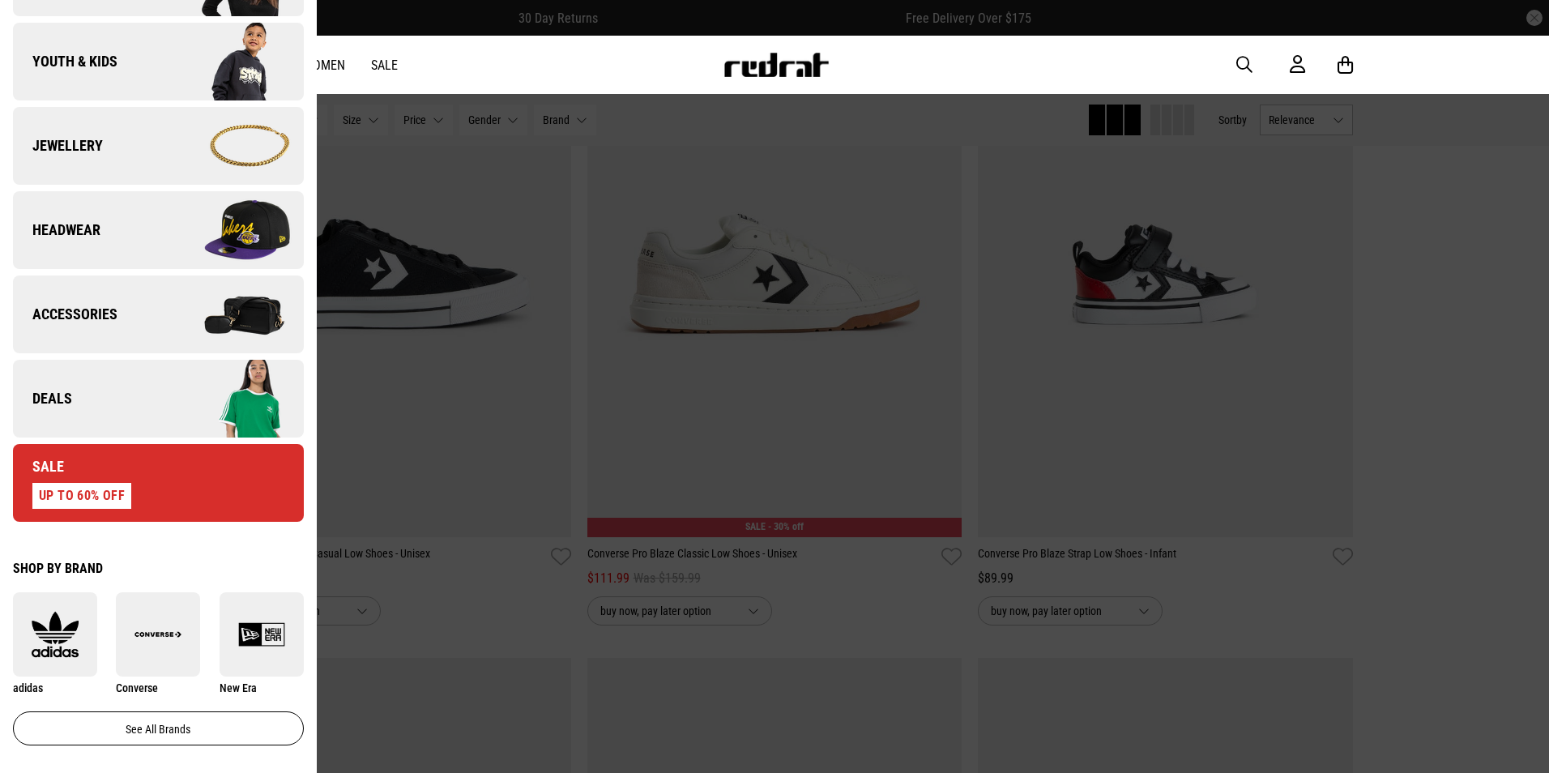 This screenshot has height=773, width=1549. Describe the element at coordinates (158, 483) in the screenshot. I see `a: Sale UP TO 60% OFF` at that location.